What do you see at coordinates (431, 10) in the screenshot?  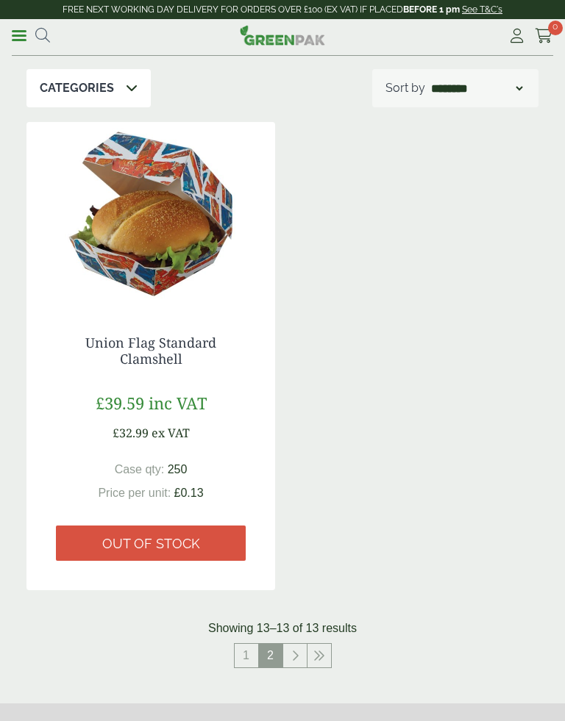 I see `strong: BEFORE 1 pm` at bounding box center [431, 10].